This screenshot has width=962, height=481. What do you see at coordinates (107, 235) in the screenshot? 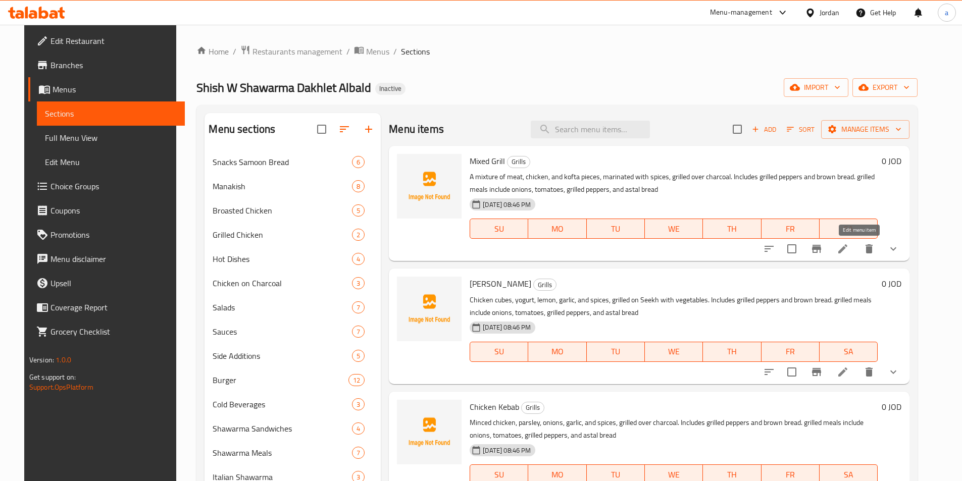
I see `a: Promotions` at bounding box center [107, 235].